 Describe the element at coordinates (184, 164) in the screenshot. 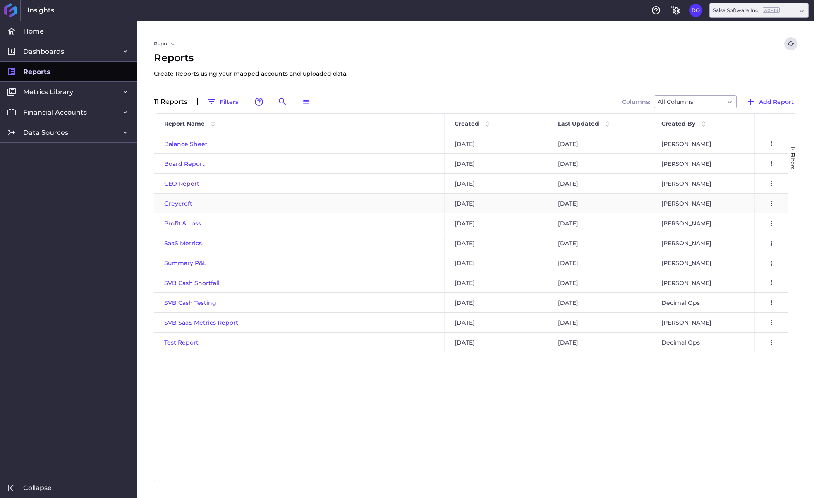

I see `a: Board Report` at that location.